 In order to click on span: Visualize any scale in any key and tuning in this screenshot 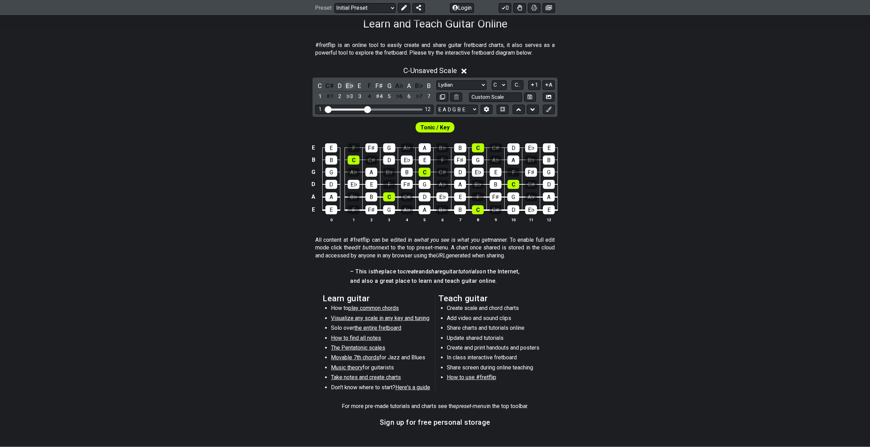, I will do `click(380, 318)`.